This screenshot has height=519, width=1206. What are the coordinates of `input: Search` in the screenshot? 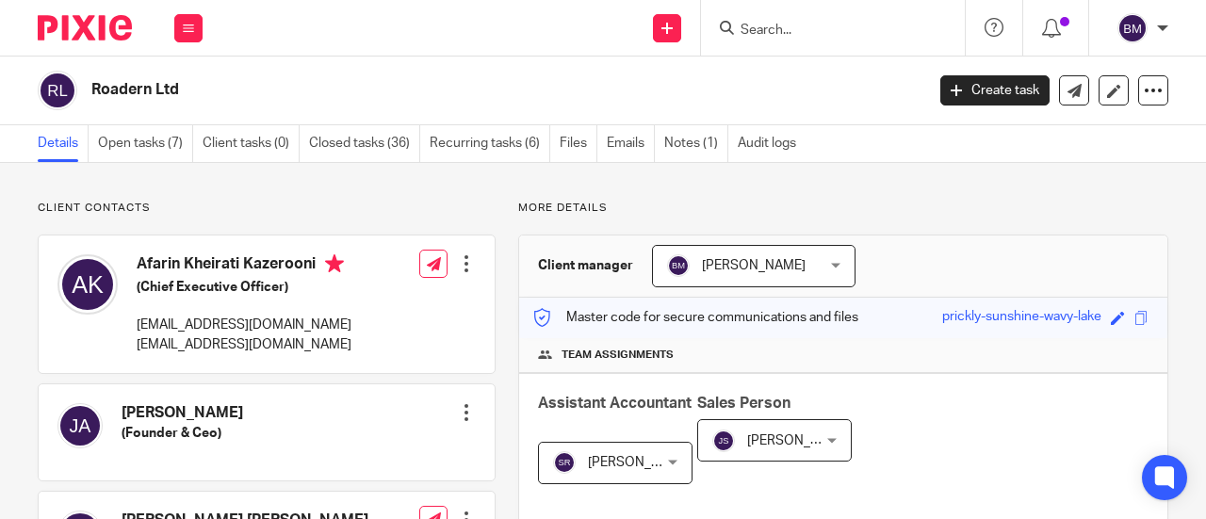 It's located at (823, 31).